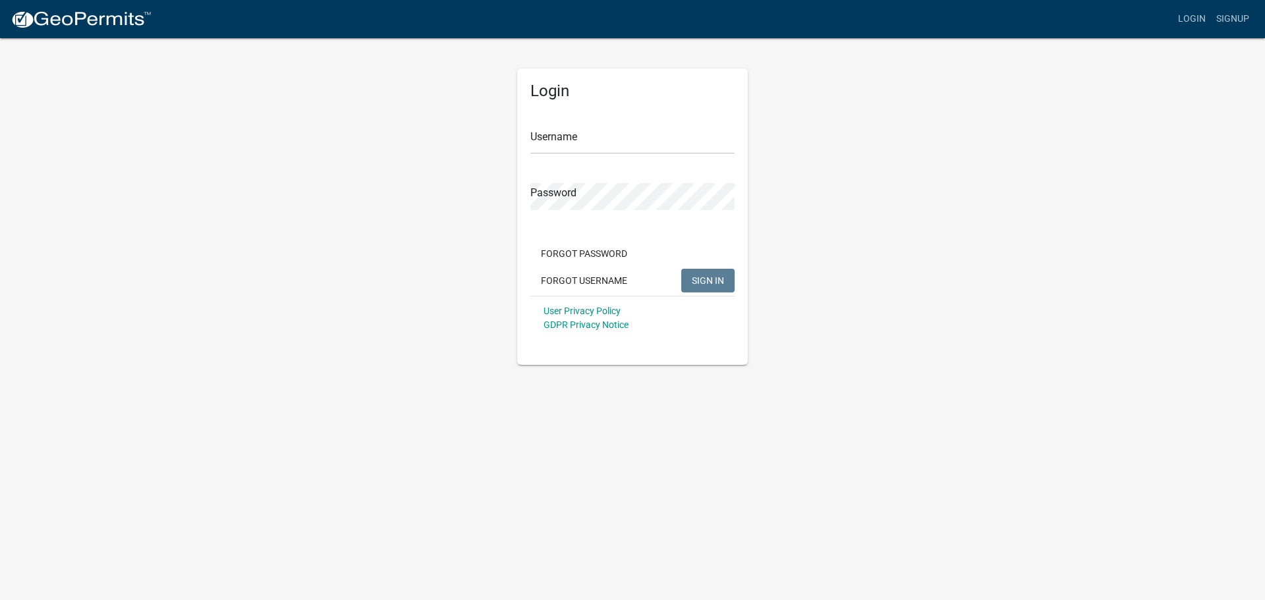 The image size is (1265, 600). What do you see at coordinates (584, 281) in the screenshot?
I see `button: Forgot Username` at bounding box center [584, 281].